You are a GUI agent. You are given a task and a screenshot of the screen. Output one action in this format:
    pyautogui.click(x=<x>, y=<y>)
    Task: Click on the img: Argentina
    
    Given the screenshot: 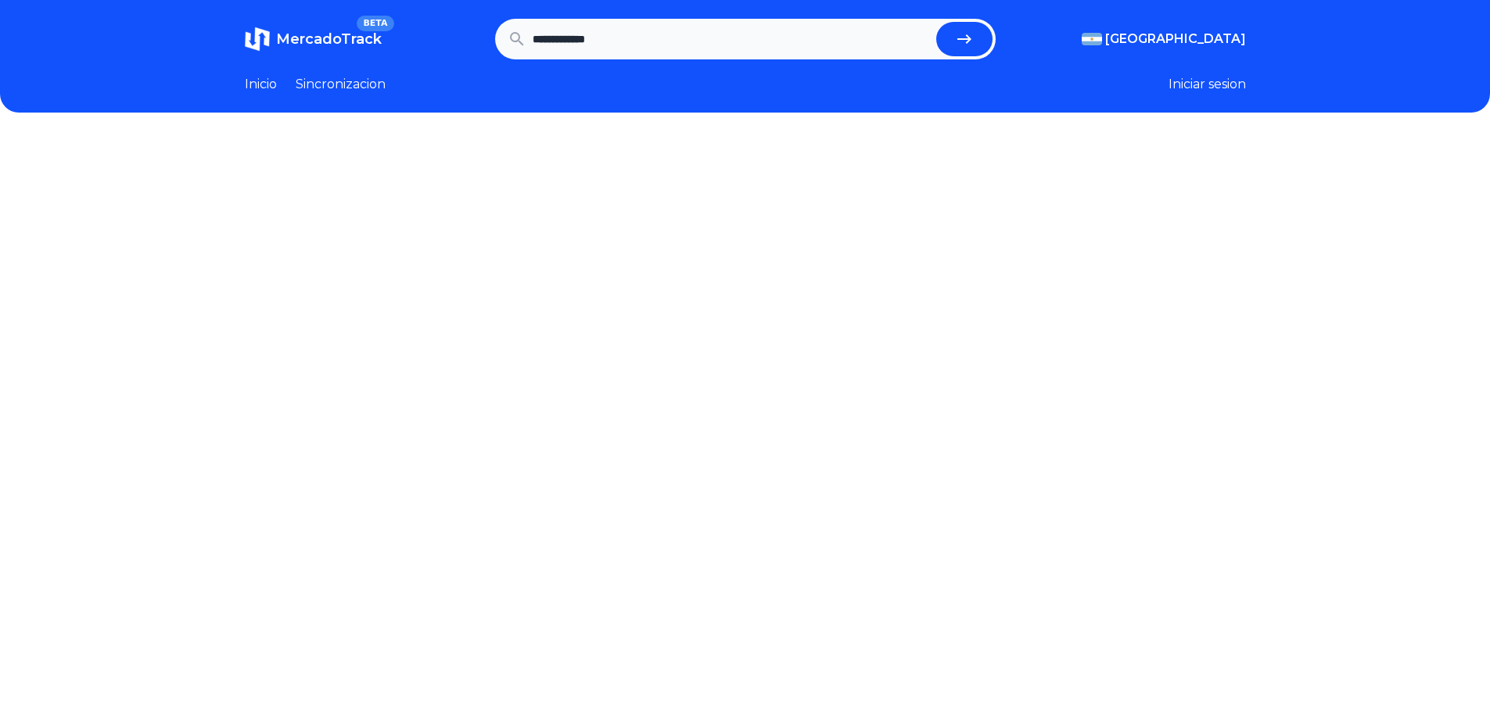 What is the action you would take?
    pyautogui.click(x=1092, y=39)
    